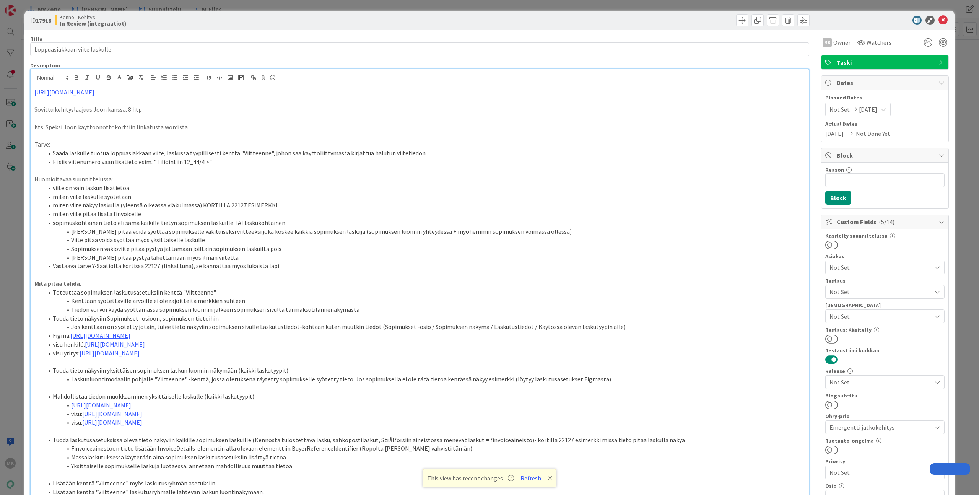 This screenshot has height=495, width=979. Describe the element at coordinates (424, 153) in the screenshot. I see `li: Saada laskulle tuotua loppuasiakkaan viite, laskussa tyypillisesti kenttä "Viitteenne", johon saa...` at that location.